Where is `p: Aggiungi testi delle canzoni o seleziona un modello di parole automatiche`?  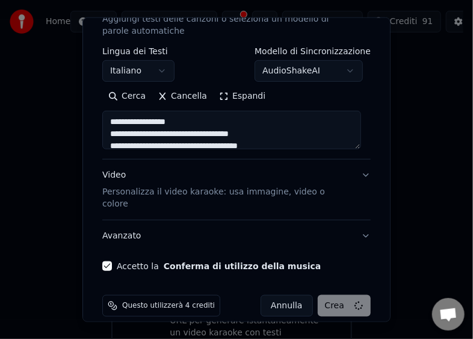
p: Aggiungi testi delle canzoni o seleziona un modello di parole automatiche is located at coordinates (227, 25).